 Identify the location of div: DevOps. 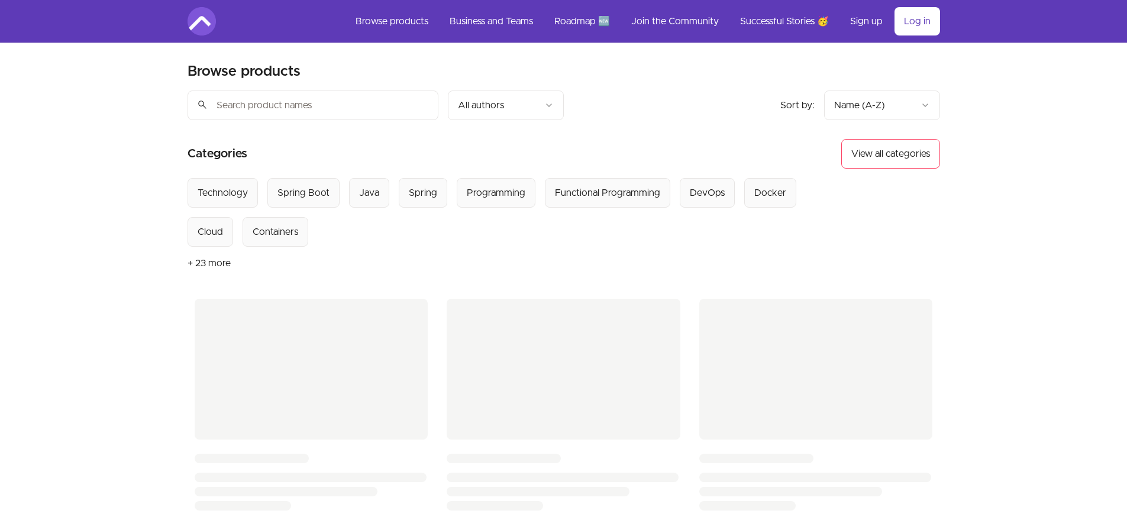
(707, 193).